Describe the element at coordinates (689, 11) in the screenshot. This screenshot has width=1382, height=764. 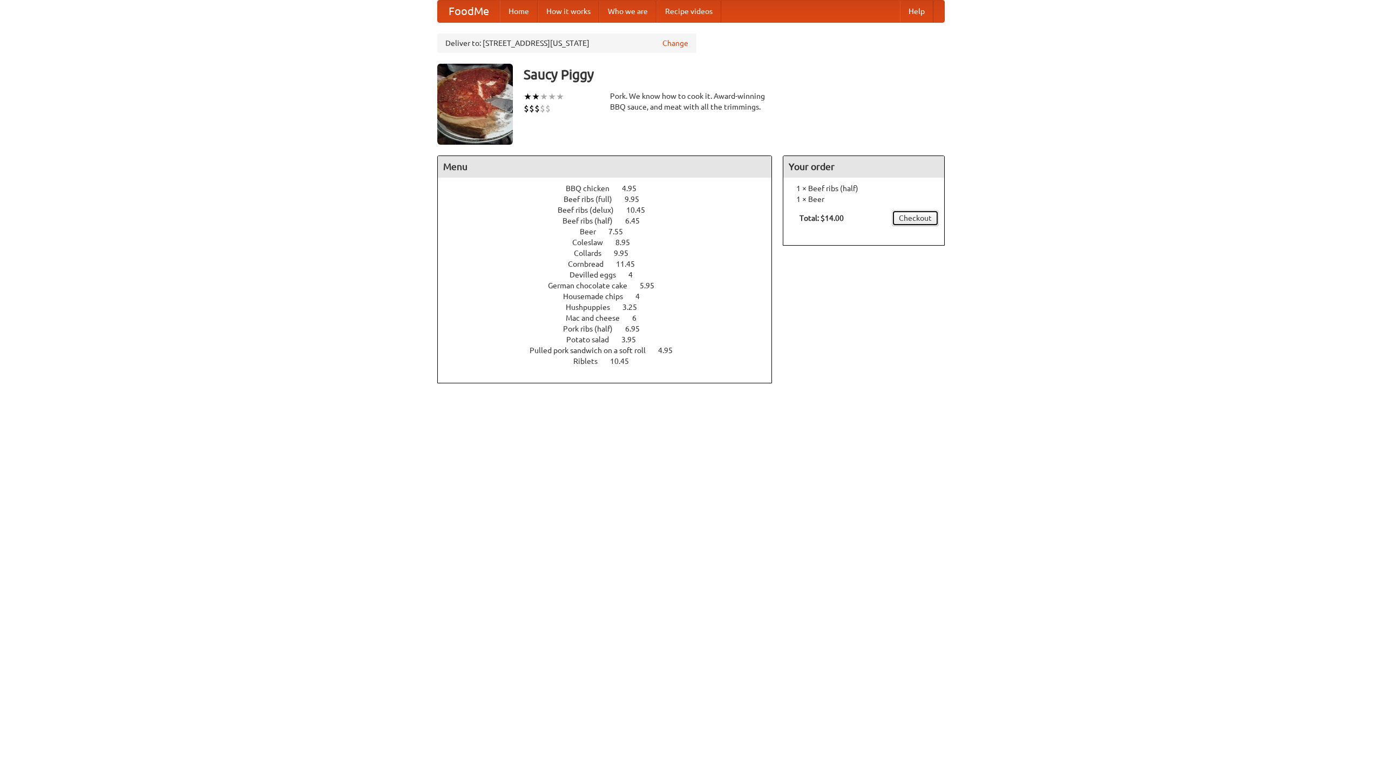
I see `a: Recipe videos` at that location.